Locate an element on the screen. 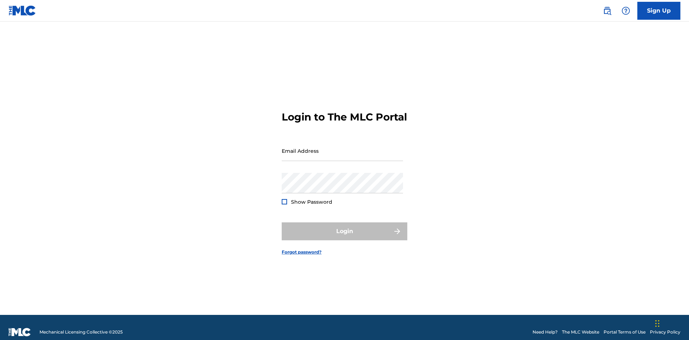 The image size is (689, 340). span: Show Password is located at coordinates (311, 202).